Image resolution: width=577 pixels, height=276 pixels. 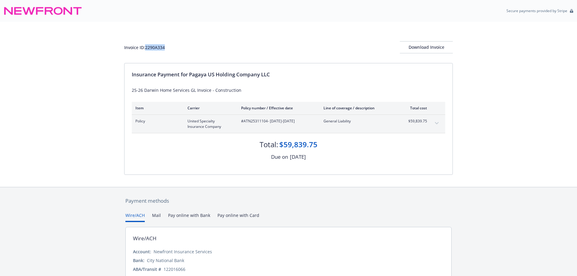 I want to click on span: United Specialty Insurance Company, so click(x=209, y=124).